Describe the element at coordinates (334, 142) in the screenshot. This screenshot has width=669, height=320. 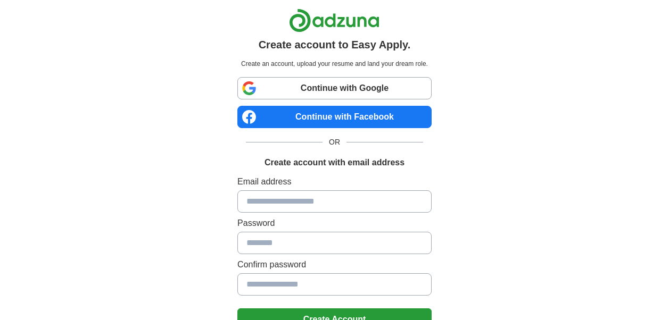
I see `span: OR` at that location.